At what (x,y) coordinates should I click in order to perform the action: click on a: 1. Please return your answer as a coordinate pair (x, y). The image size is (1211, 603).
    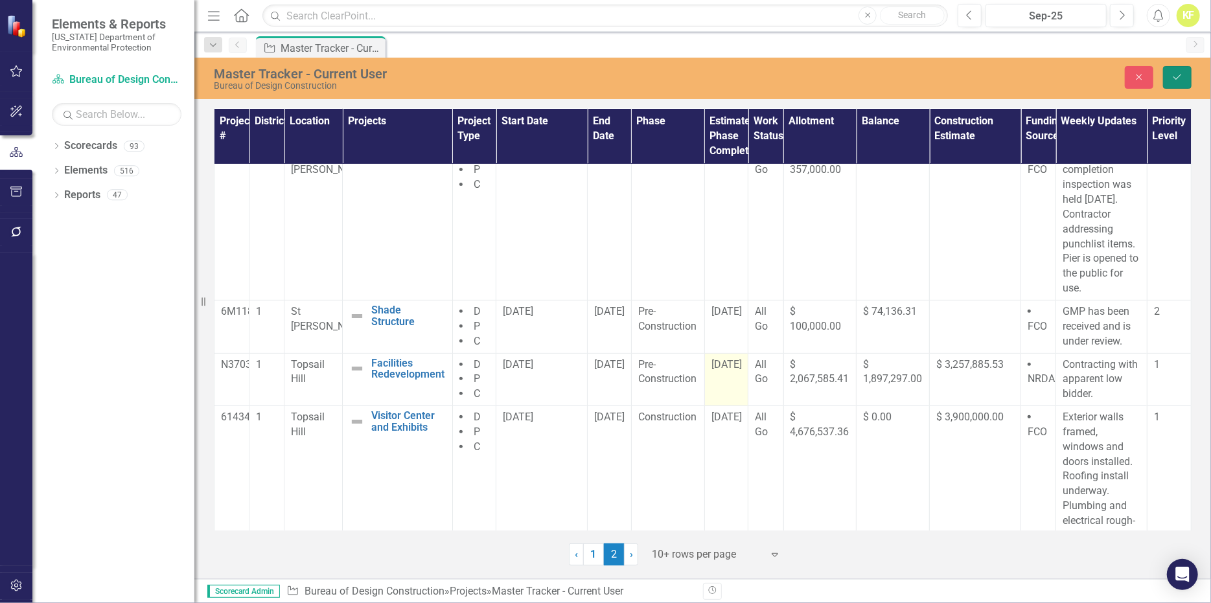
    Looking at the image, I should click on (594, 555).